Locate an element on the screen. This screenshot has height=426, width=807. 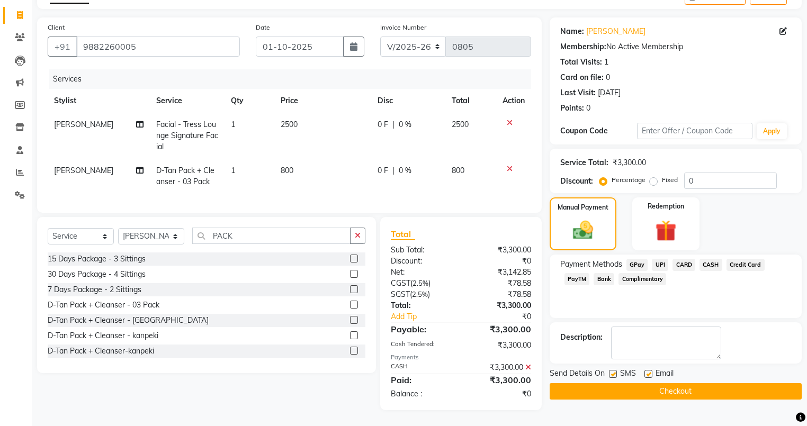
input: Search or Scan is located at coordinates (271, 236).